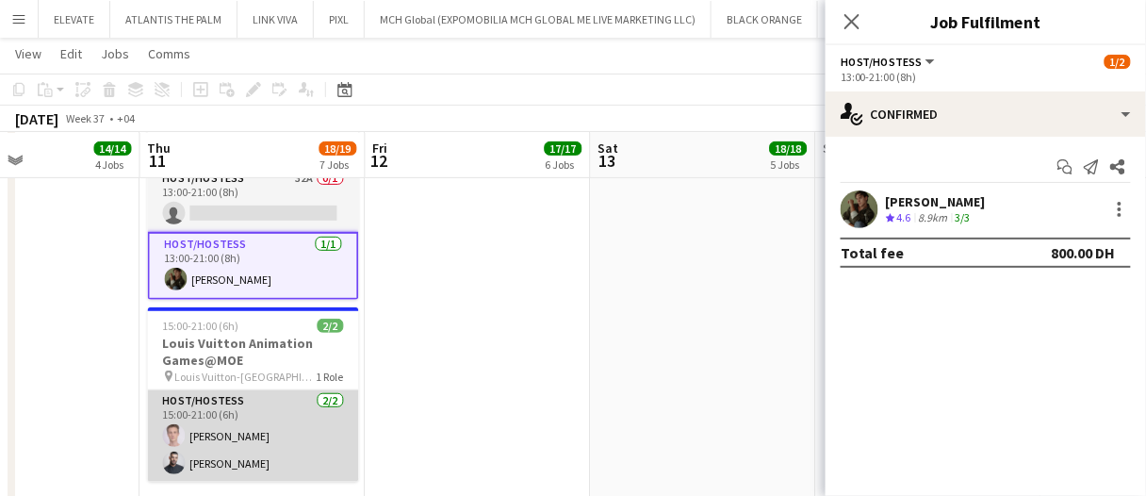 This screenshot has width=1146, height=496. Describe the element at coordinates (379, 160) in the screenshot. I see `span: 12` at that location.